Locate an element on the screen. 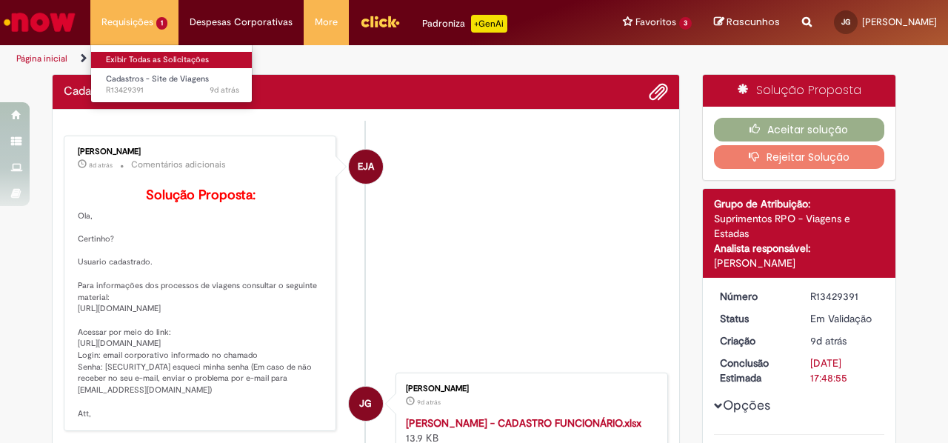 This screenshot has height=443, width=948. dt: Conclusão Estimada is located at coordinates (754, 370).